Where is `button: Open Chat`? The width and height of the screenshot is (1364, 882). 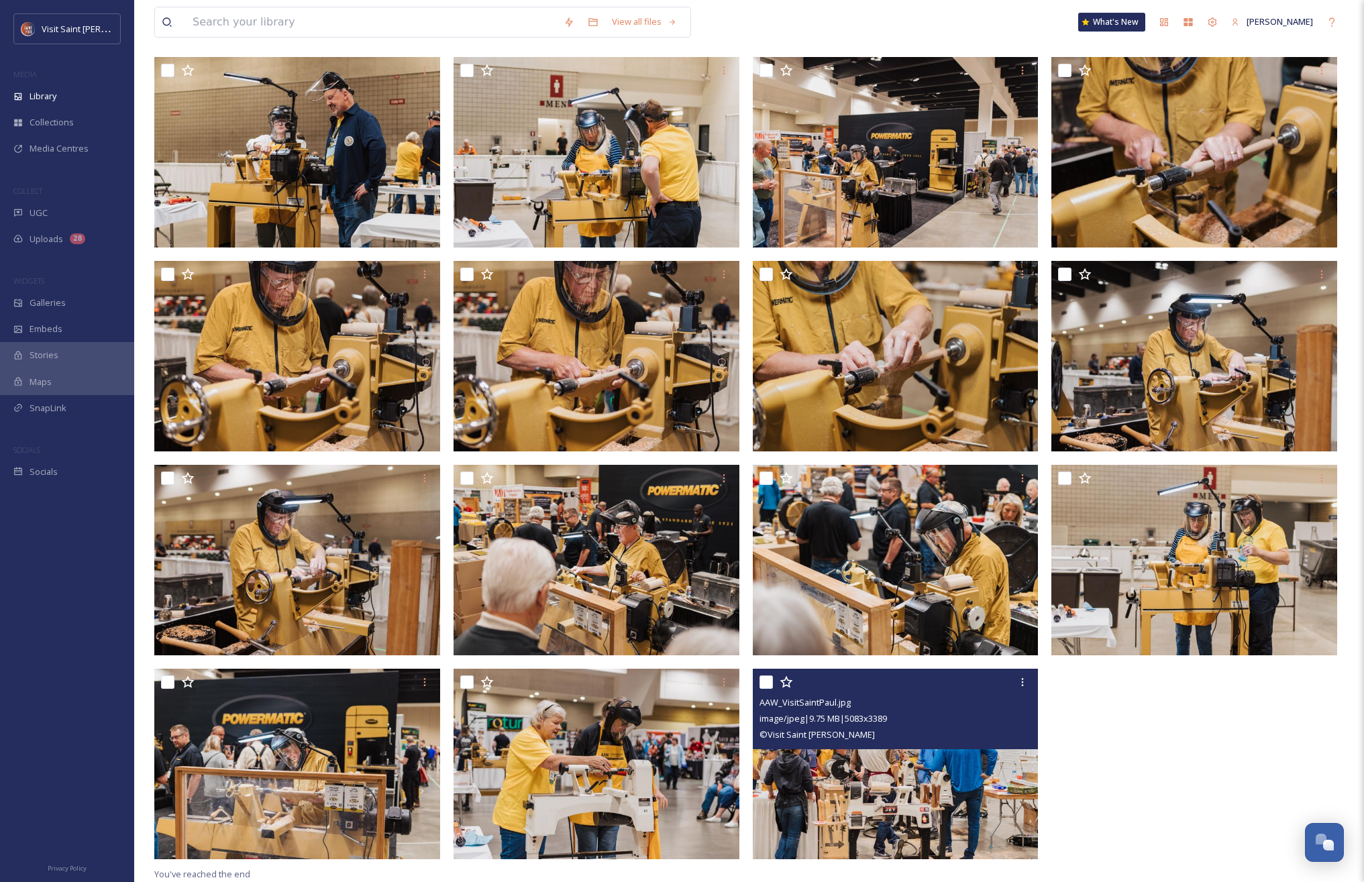
button: Open Chat is located at coordinates (1324, 843).